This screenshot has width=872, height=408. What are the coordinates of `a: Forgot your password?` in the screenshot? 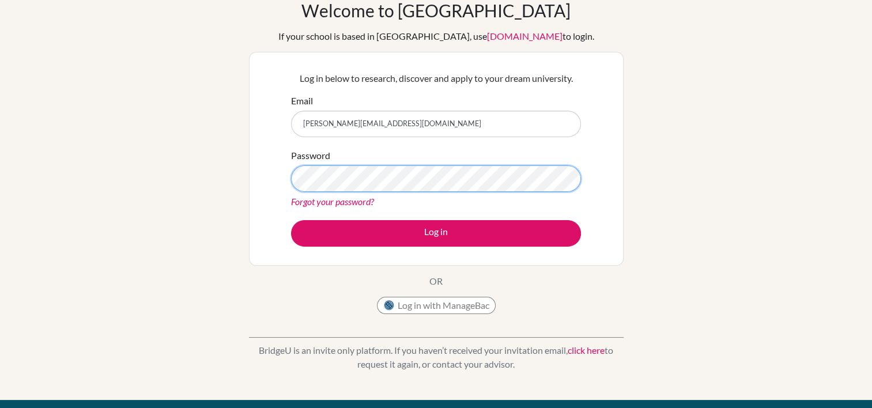 It's located at (332, 201).